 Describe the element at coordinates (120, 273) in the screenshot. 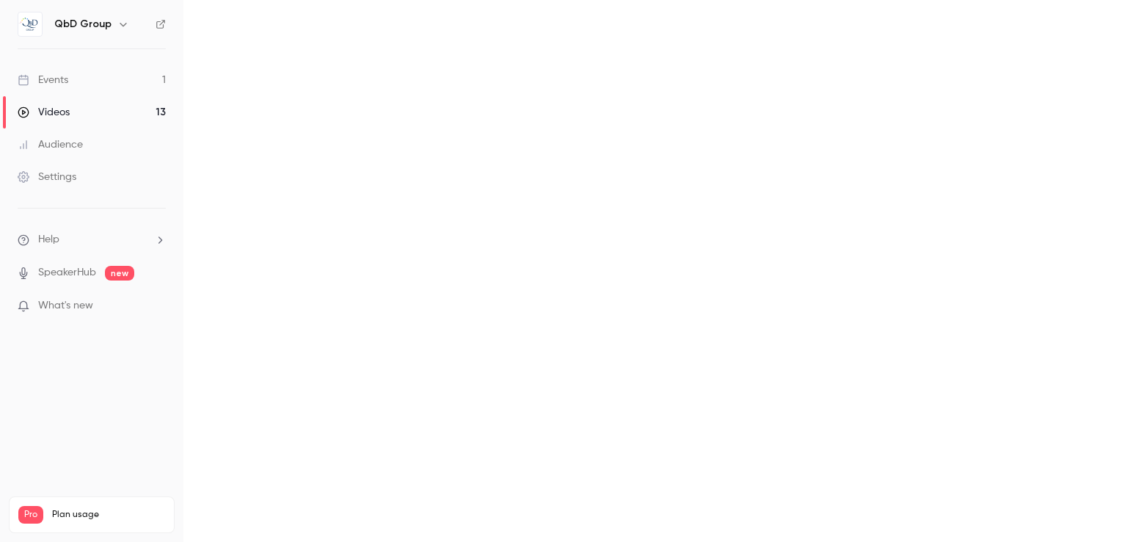

I see `span: new` at that location.